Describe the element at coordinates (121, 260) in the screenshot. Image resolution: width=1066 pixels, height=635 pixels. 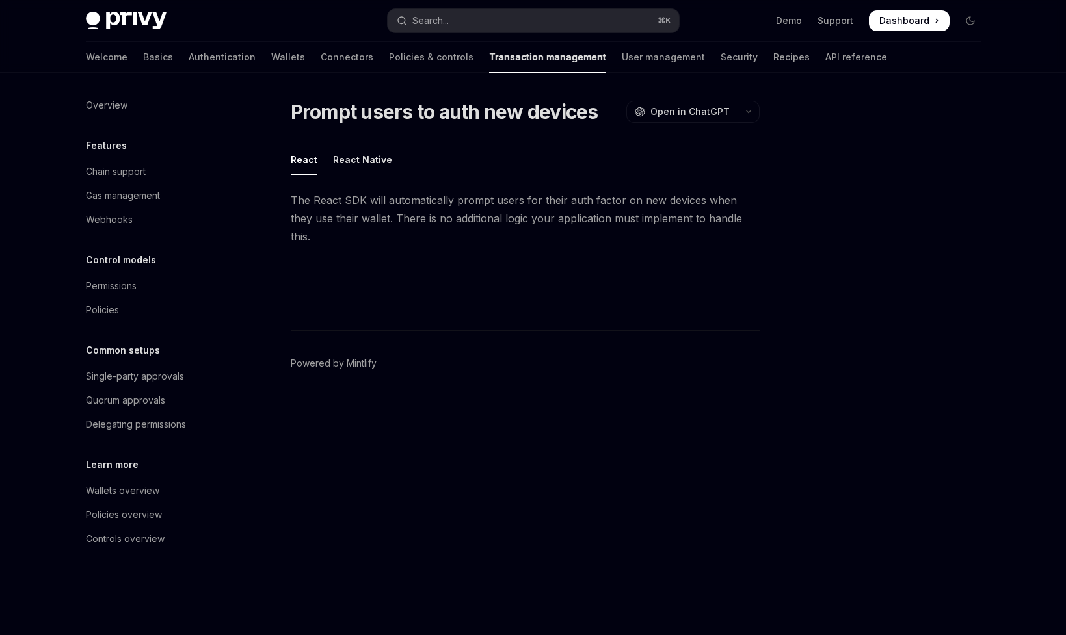
I see `h5: Control models` at that location.